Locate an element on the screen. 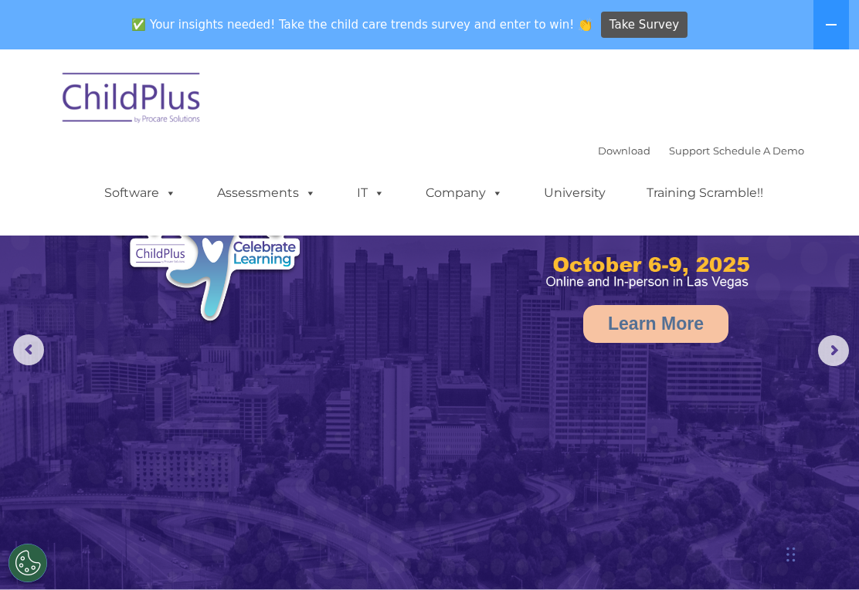 The width and height of the screenshot is (859, 590). div: Chat Widget is located at coordinates (729, 507).